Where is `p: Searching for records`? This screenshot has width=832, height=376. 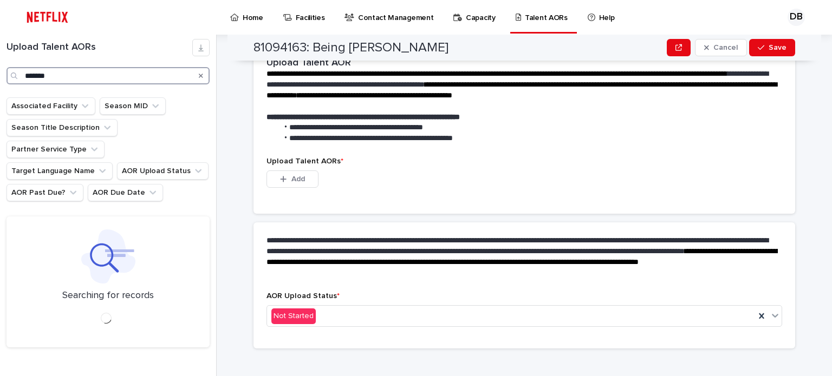 p: Searching for records is located at coordinates (108, 296).